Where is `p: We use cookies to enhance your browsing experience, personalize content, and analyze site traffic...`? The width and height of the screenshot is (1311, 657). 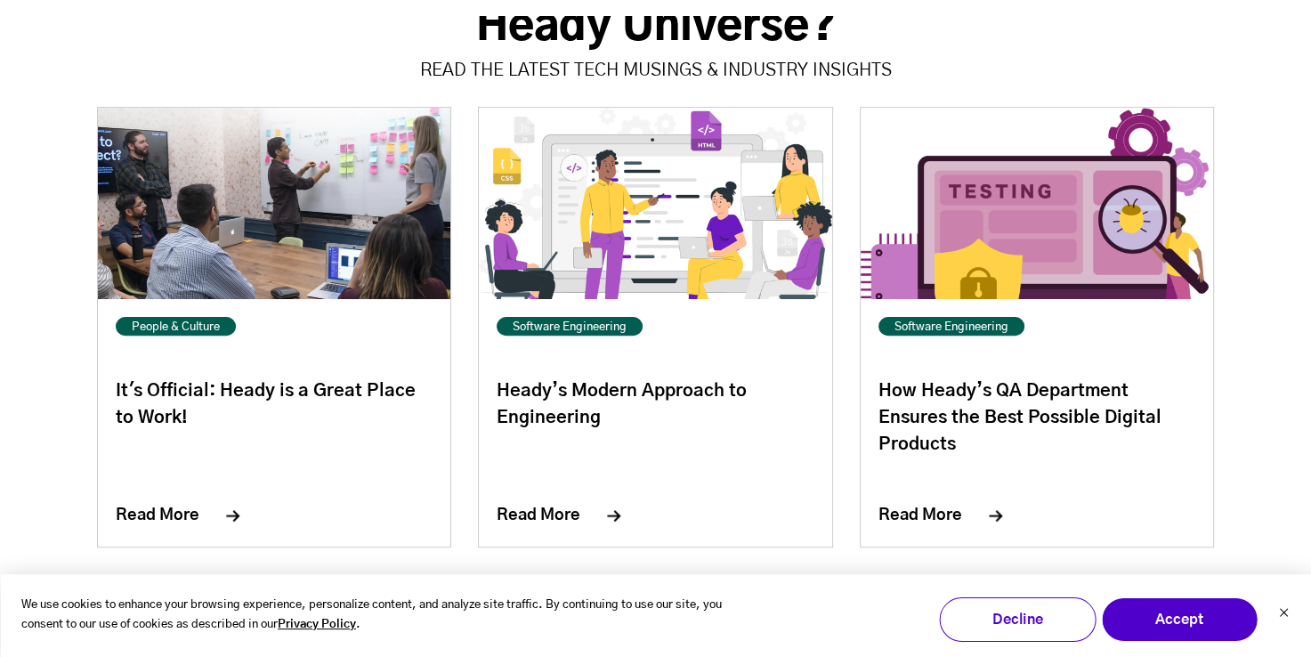 p: We use cookies to enhance your browsing experience, personalize content, and analyze site traffic... is located at coordinates (393, 616).